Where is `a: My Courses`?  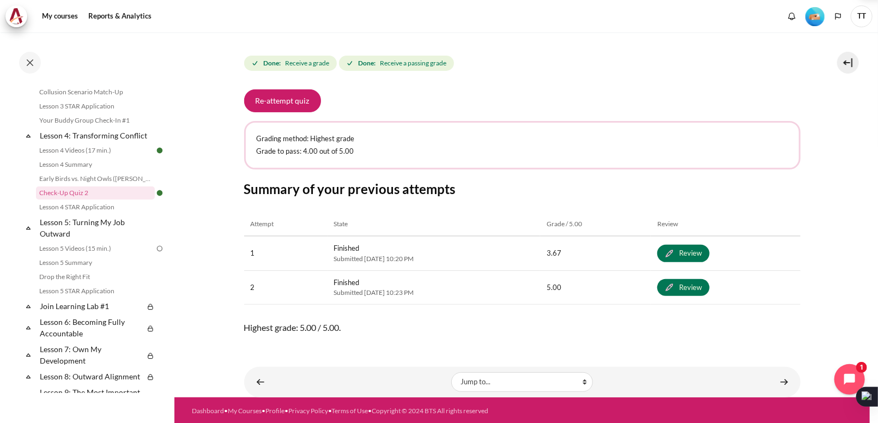
a: My Courses is located at coordinates (245, 411).